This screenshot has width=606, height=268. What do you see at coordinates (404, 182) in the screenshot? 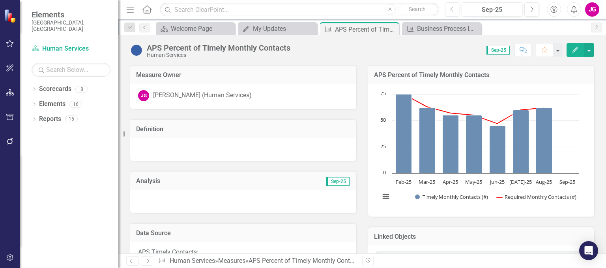
I see `text: Feb-25` at bounding box center [404, 182].